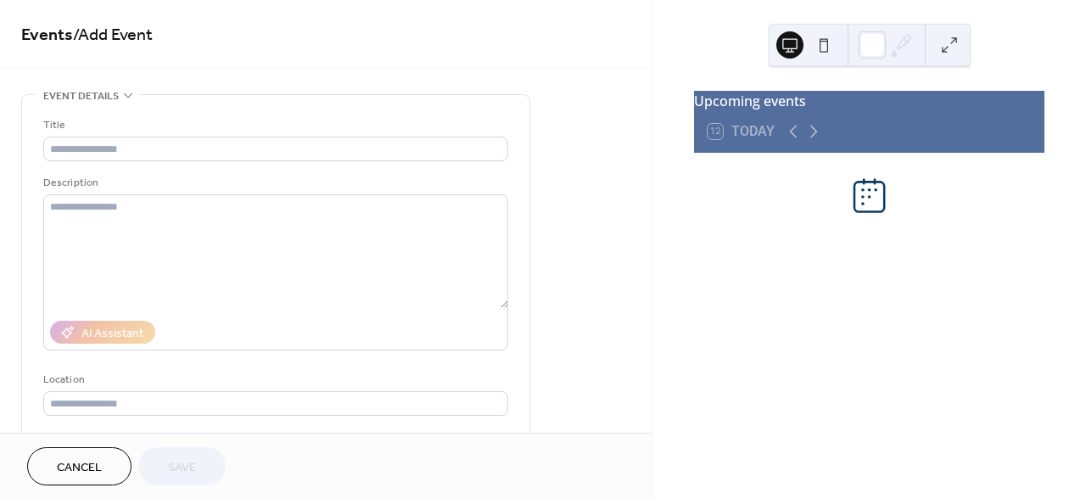 The height and width of the screenshot is (499, 1086). Describe the element at coordinates (274, 182) in the screenshot. I see `div: Description` at that location.